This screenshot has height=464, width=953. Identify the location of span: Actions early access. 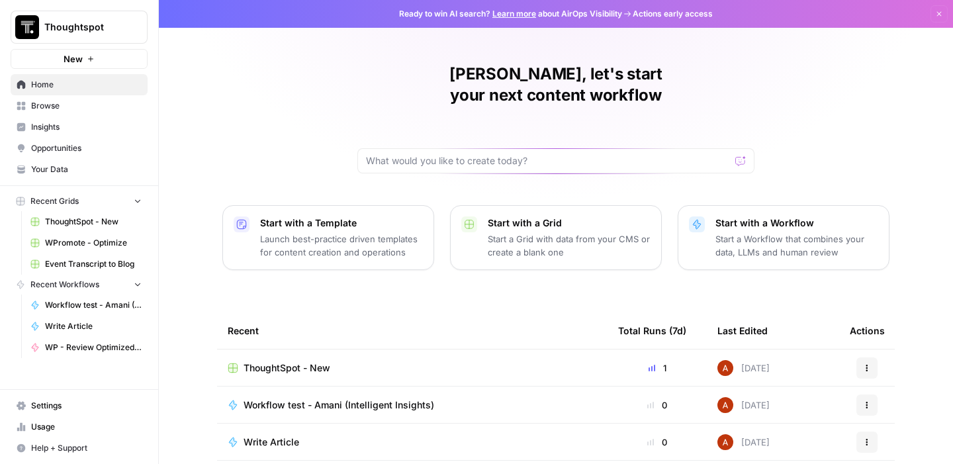
(673, 14).